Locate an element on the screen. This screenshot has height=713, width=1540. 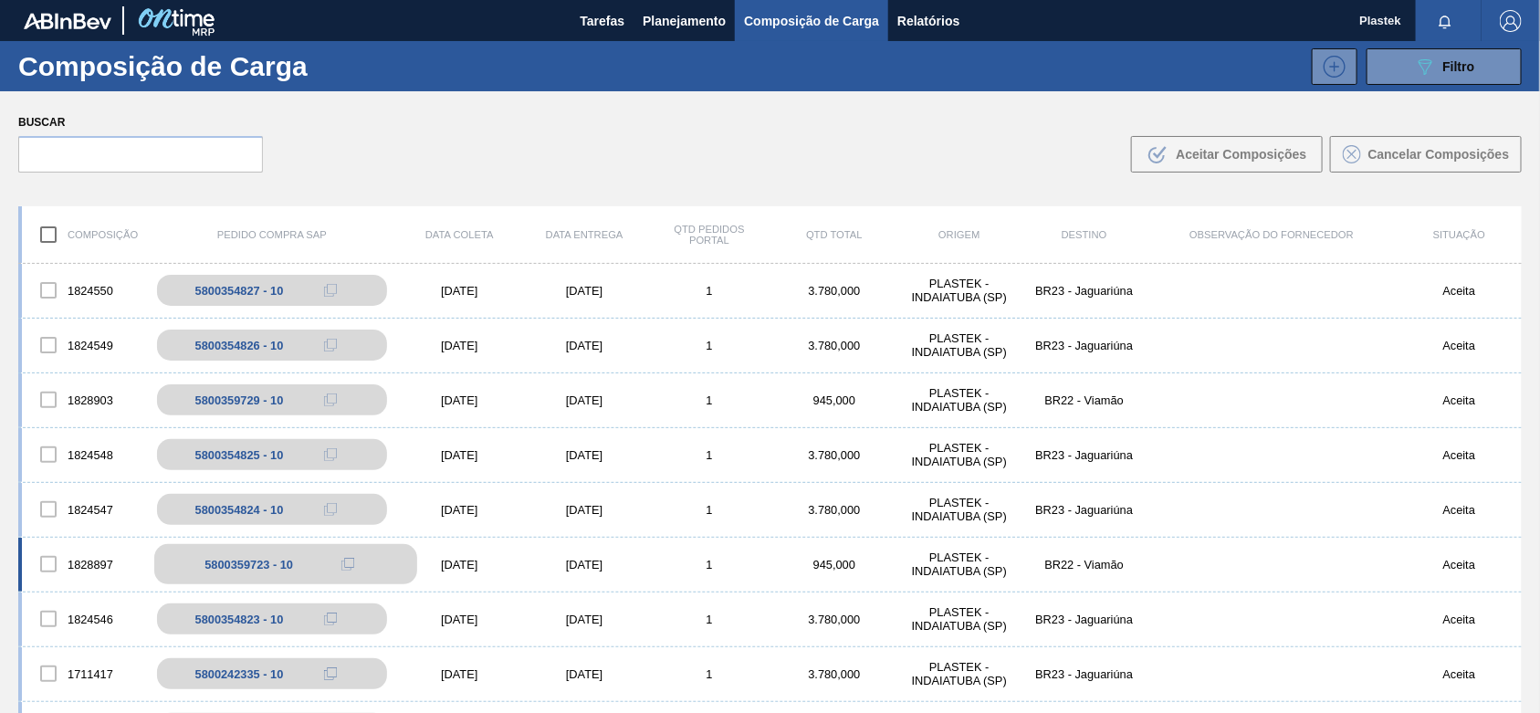
h1: Composição de Carga is located at coordinates (165, 66).